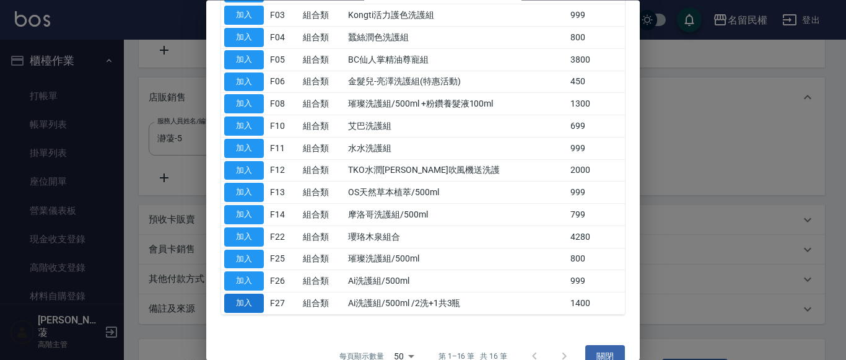 This screenshot has height=360, width=846. Describe the element at coordinates (456, 15) in the screenshot. I see `td: Kongti活力護色洗護組` at that location.